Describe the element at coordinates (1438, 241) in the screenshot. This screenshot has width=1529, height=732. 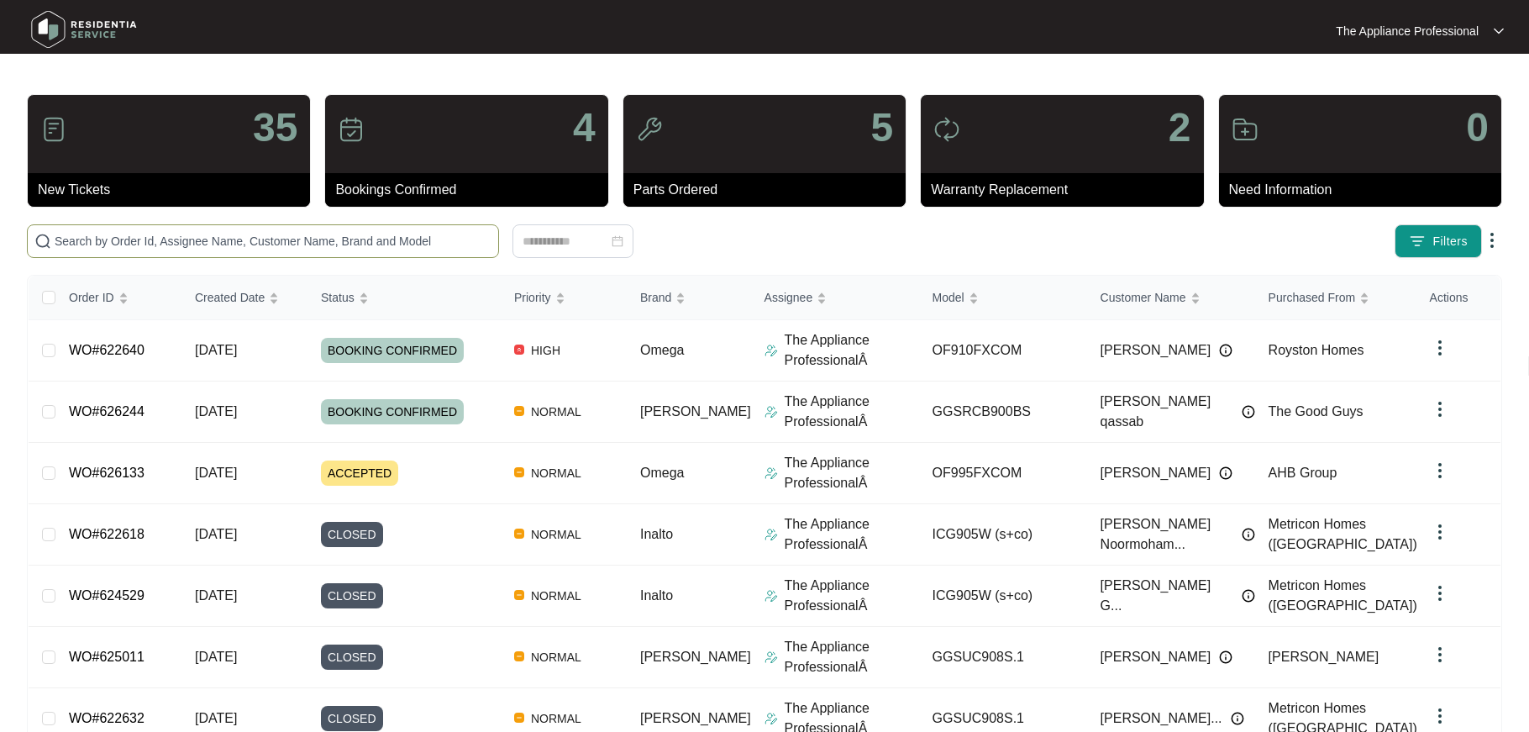
I see `button: filter iconFilters` at that location.